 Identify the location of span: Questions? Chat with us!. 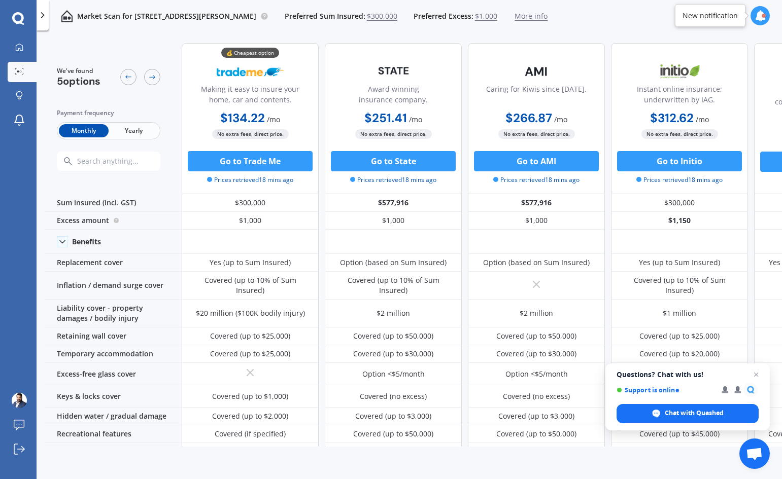
(687, 375).